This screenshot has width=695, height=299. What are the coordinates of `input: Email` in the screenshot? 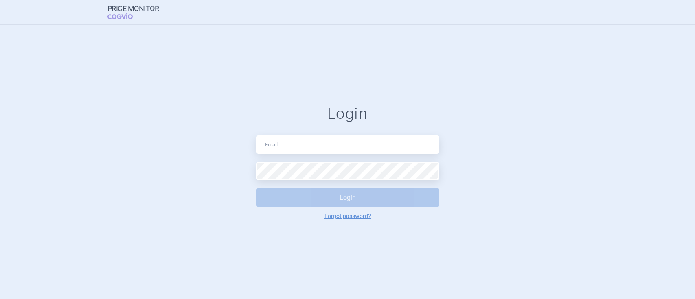 It's located at (348, 145).